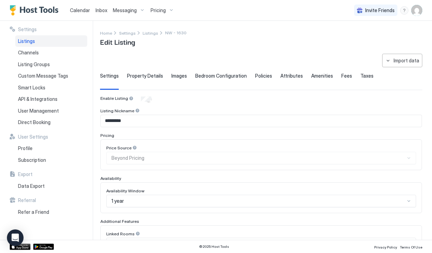 This screenshot has width=432, height=253. I want to click on span: Bedroom Configuration, so click(221, 76).